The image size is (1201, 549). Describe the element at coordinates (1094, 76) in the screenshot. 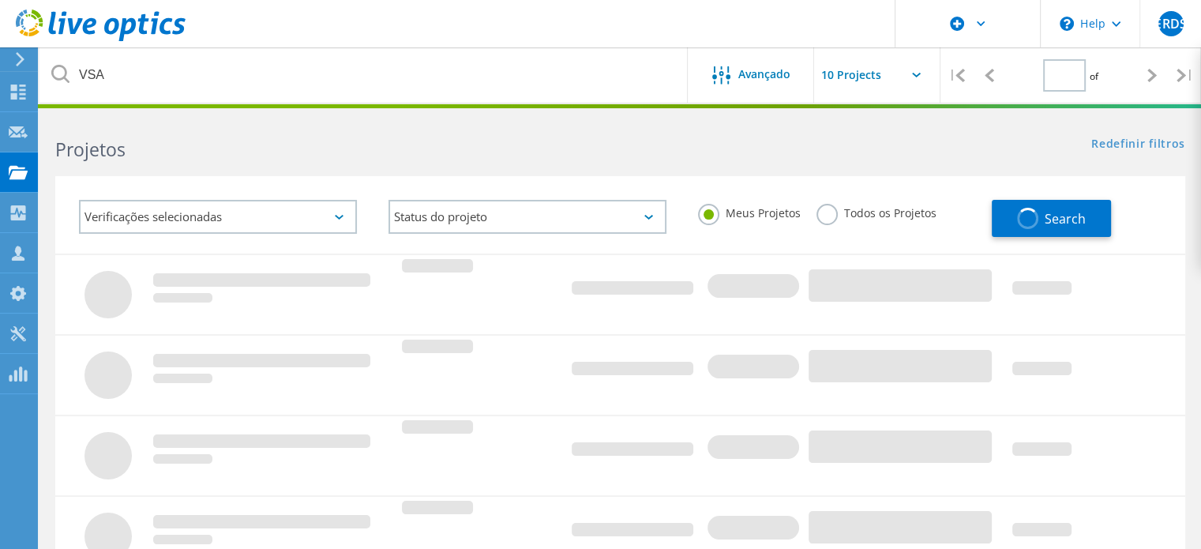

I see `span: of` at that location.